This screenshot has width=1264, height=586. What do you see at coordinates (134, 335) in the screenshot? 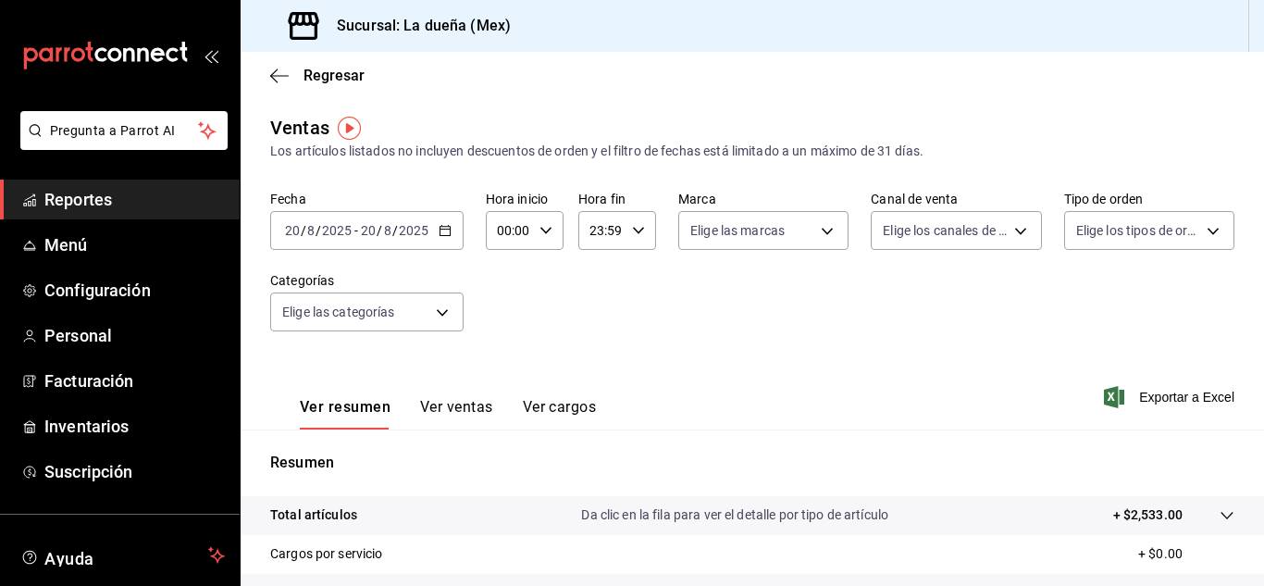
I see `span: Personal` at bounding box center [134, 335].